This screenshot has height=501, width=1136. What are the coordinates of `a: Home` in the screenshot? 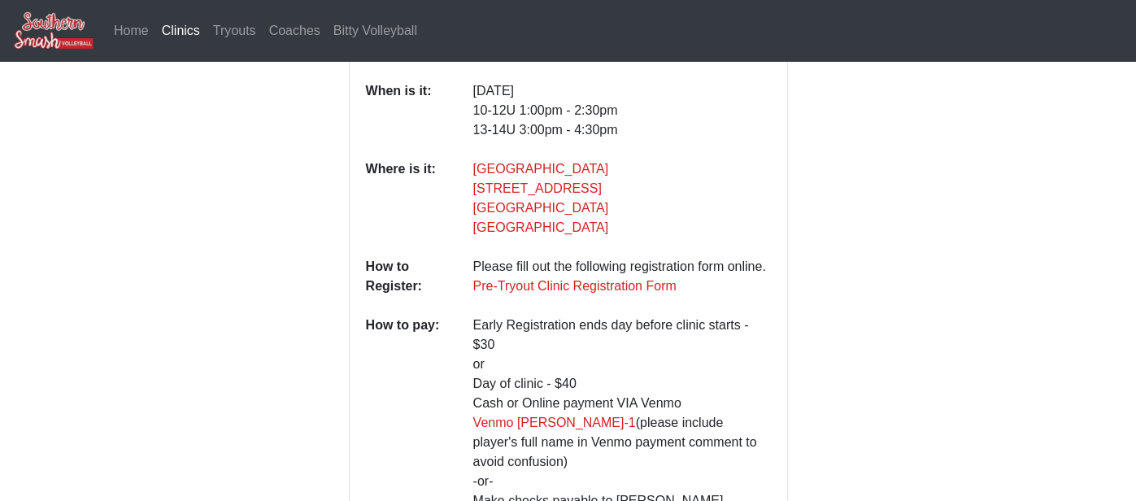 It's located at (131, 31).